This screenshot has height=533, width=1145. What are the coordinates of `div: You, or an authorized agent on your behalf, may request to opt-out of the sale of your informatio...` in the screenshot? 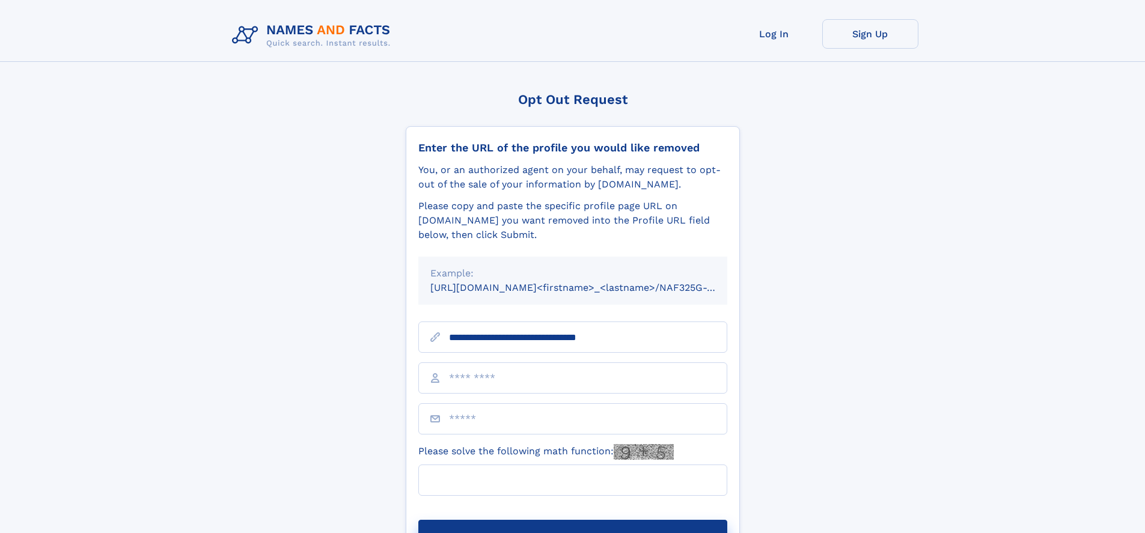 It's located at (573, 177).